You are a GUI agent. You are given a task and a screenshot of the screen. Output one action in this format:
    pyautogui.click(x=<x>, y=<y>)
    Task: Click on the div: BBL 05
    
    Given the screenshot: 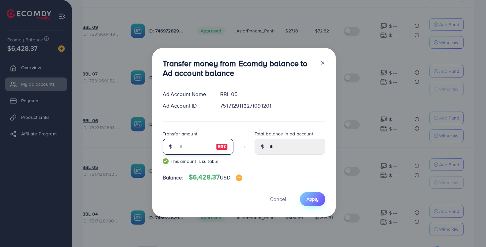 What is the action you would take?
    pyautogui.click(x=272, y=94)
    